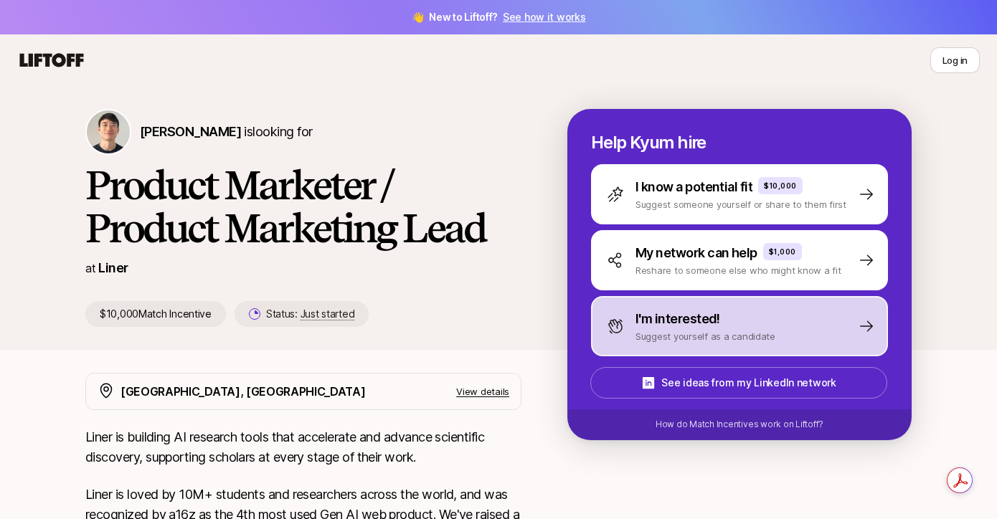 This screenshot has height=519, width=997. Describe the element at coordinates (310, 314) in the screenshot. I see `p: Status:` at that location.